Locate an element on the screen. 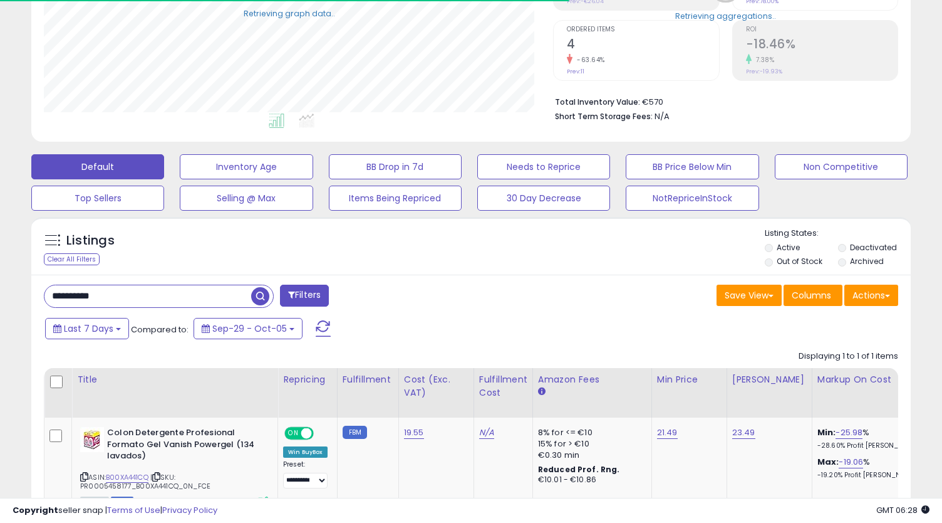 The height and width of the screenshot is (523, 942). span: 2025-10-13 06:28 GMT is located at coordinates (903, 509).